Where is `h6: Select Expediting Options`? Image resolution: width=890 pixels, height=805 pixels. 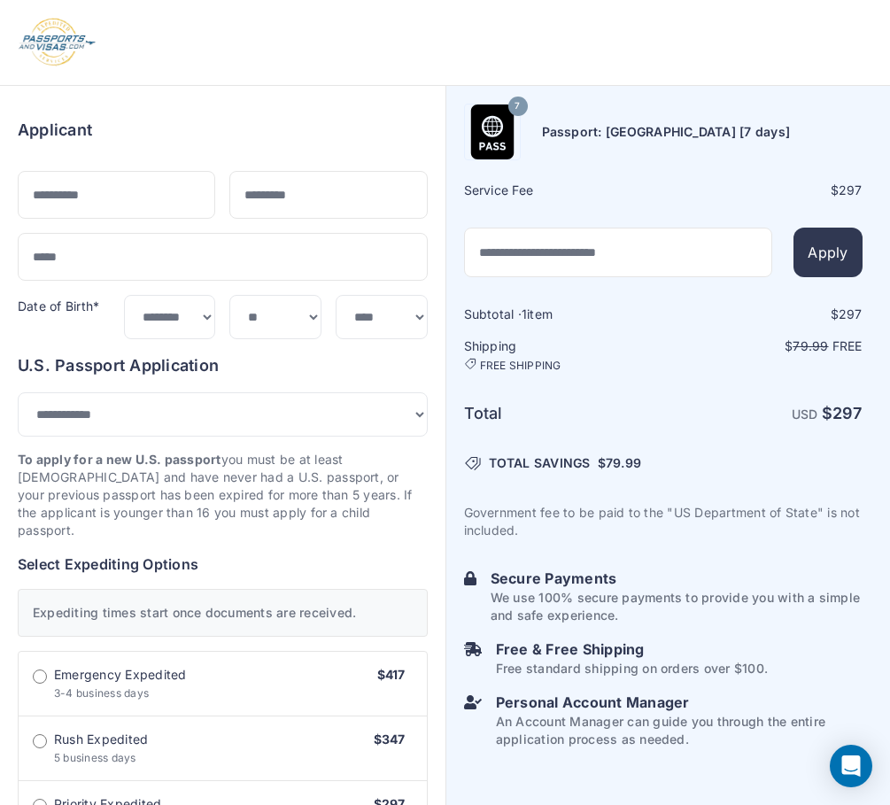
h6: Select Expediting Options is located at coordinates (222, 564).